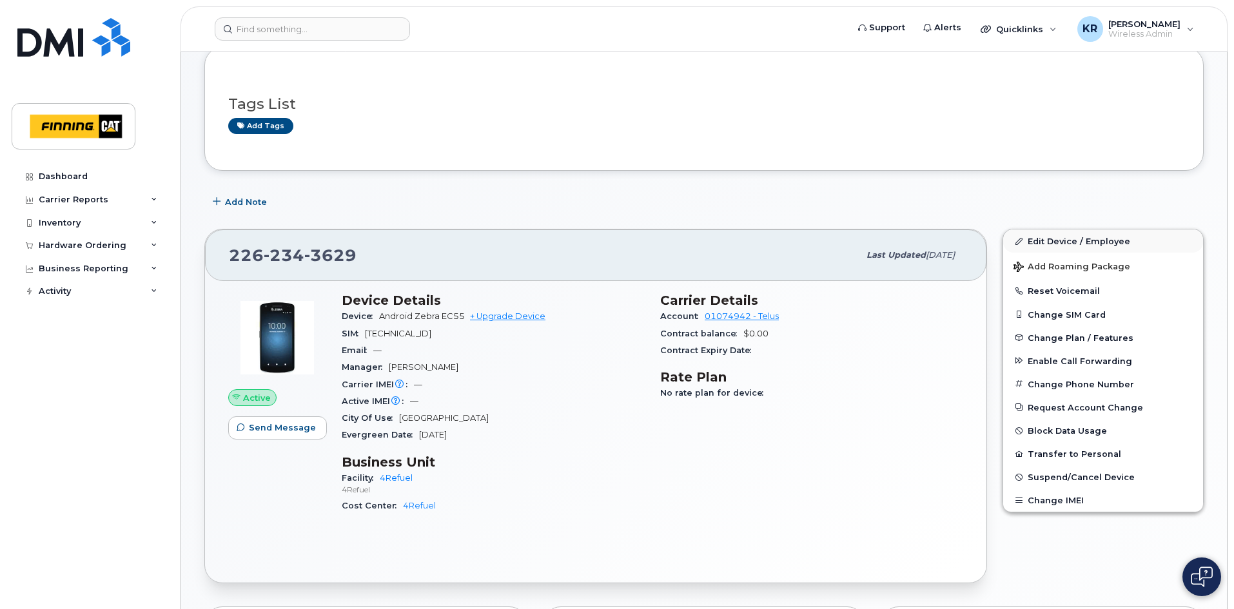  Describe the element at coordinates (1089, 29) in the screenshot. I see `span: KR` at that location.